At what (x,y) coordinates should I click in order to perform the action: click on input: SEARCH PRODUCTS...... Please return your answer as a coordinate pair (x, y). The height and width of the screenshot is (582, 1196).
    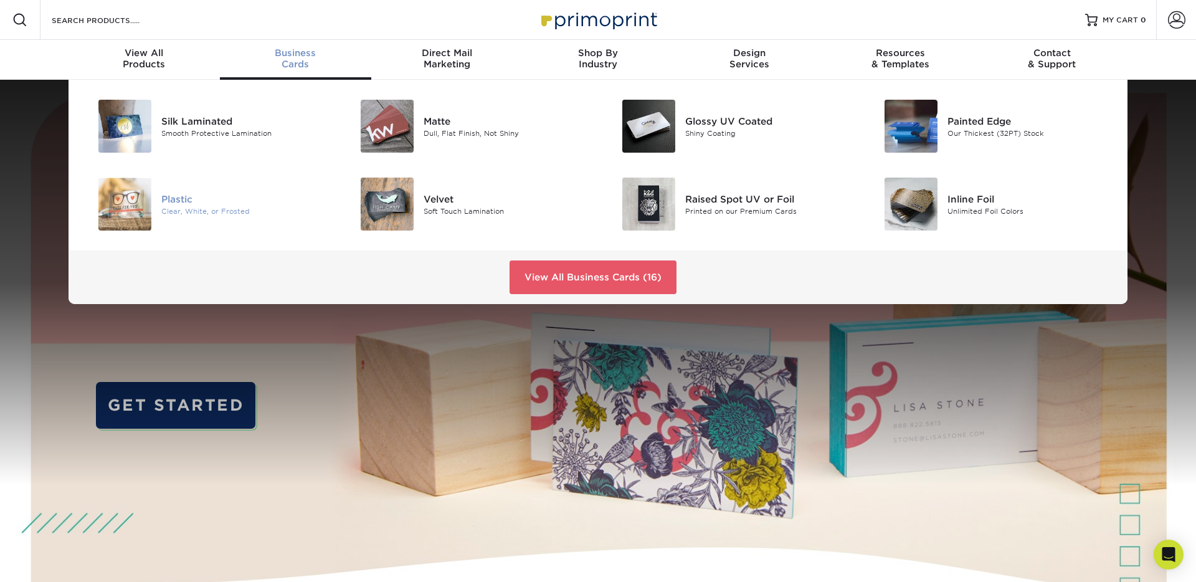
    Looking at the image, I should click on (111, 20).